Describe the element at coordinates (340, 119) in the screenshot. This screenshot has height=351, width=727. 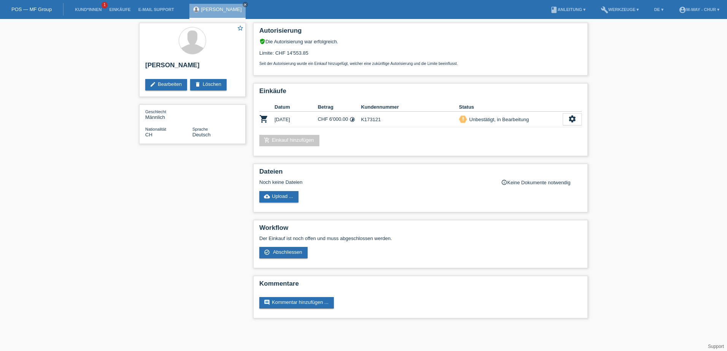
I see `td: CHF 6'000.00` at that location.